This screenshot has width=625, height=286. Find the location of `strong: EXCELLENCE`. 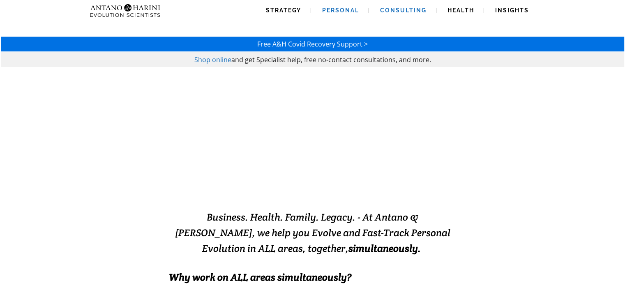

strong: EXCELLENCE is located at coordinates (356, 181).